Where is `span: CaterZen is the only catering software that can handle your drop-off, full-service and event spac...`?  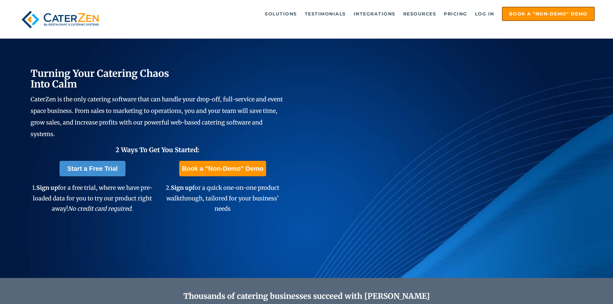 span: CaterZen is the only catering software that can handle your drop-off, full-service and event spac... is located at coordinates (157, 116).